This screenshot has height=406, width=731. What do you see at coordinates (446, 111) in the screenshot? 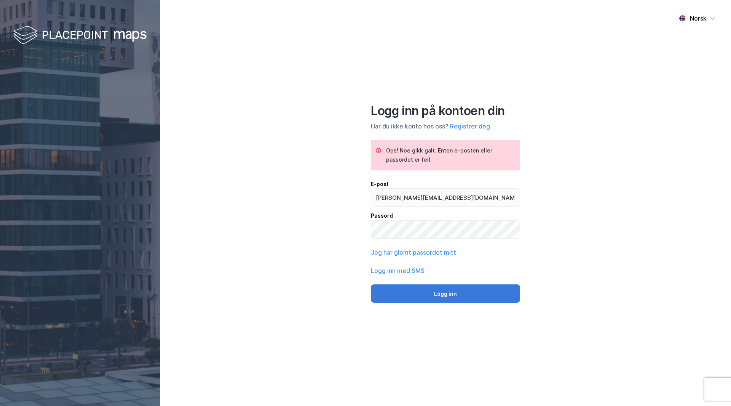
I see `div: Logg inn på kontoen din` at bounding box center [446, 111].